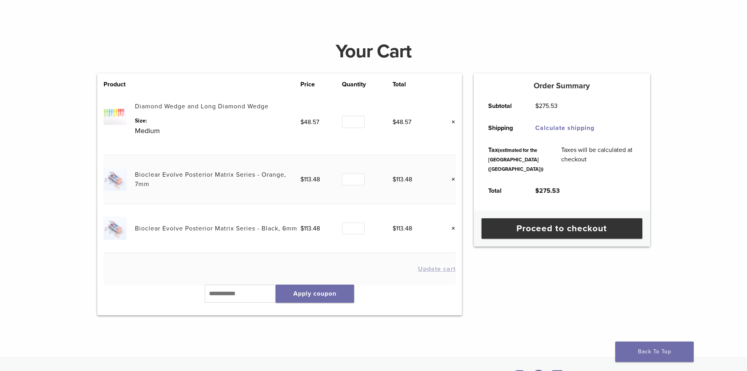 The image size is (747, 371). What do you see at coordinates (115, 179) in the screenshot?
I see `img: Bioclear Evolve Posterior Matrix Series - Orange, 7mm` at bounding box center [115, 179].